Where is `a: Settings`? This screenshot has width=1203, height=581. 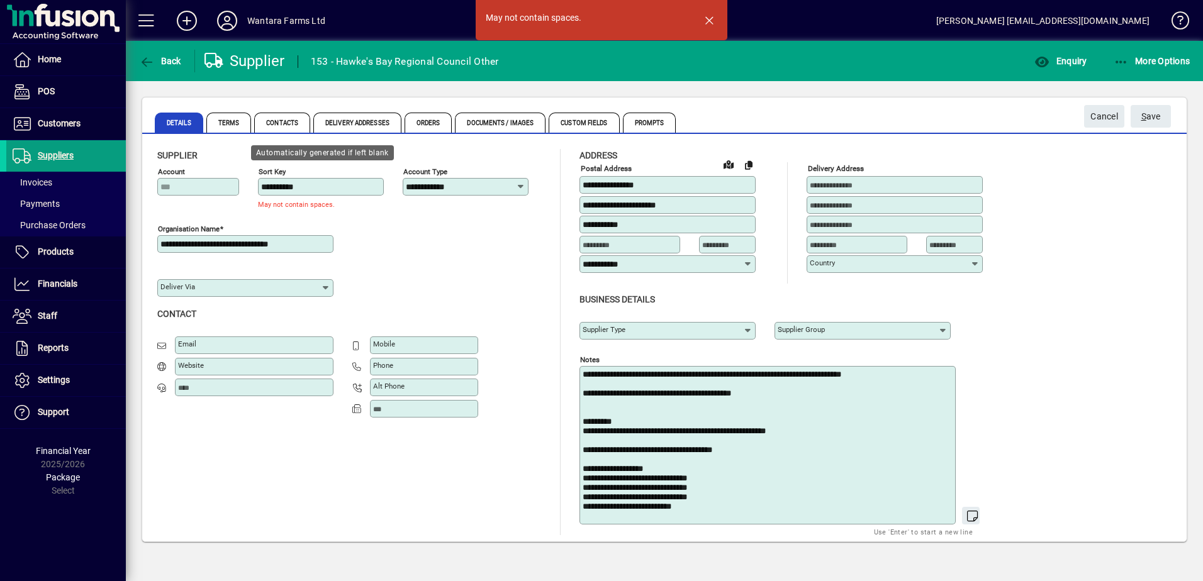 a: Settings is located at coordinates (66, 381).